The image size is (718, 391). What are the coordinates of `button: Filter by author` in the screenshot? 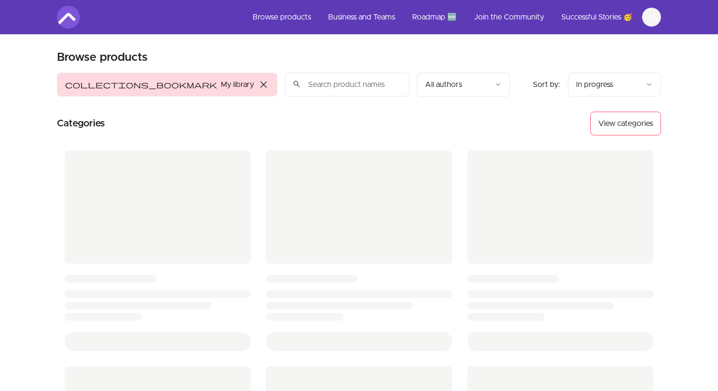 It's located at (463, 85).